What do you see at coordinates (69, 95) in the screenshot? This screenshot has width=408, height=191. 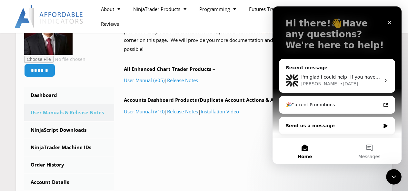 I see `a: Dashboard` at bounding box center [69, 95].